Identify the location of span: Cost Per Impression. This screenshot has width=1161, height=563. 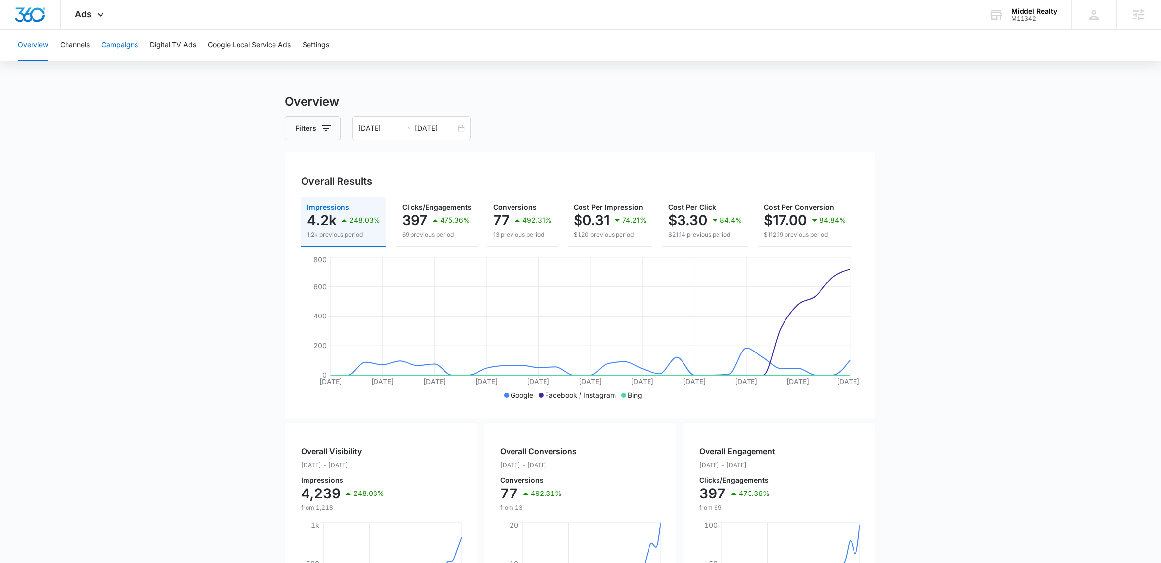
(608, 206).